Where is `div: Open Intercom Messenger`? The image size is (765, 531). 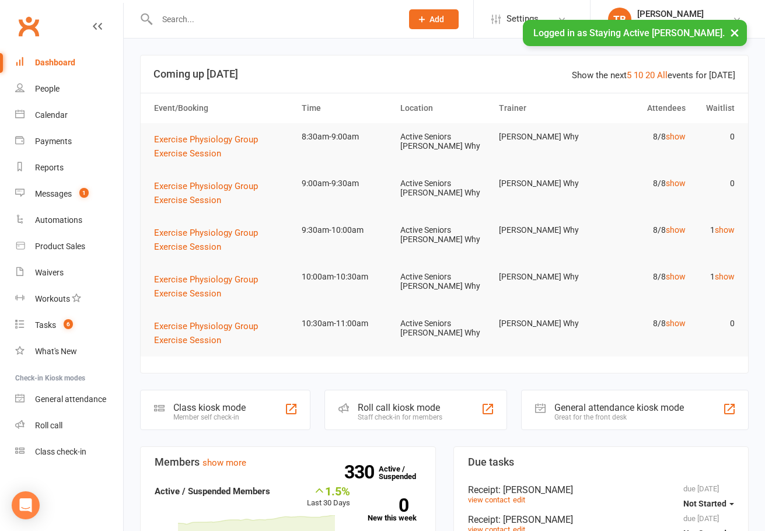 div: Open Intercom Messenger is located at coordinates (26, 505).